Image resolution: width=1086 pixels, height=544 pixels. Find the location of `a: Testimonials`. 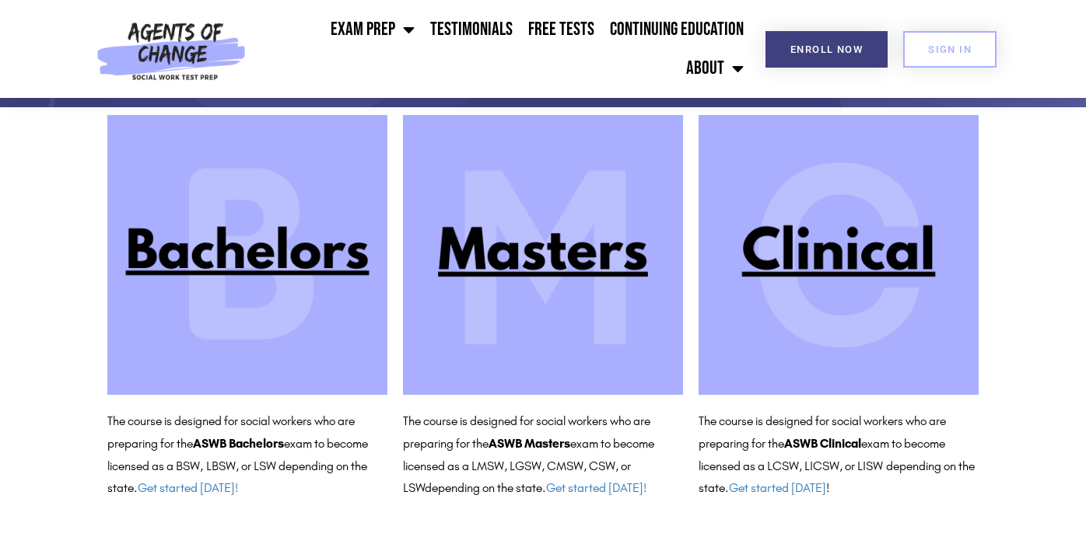

a: Testimonials is located at coordinates (471, 30).